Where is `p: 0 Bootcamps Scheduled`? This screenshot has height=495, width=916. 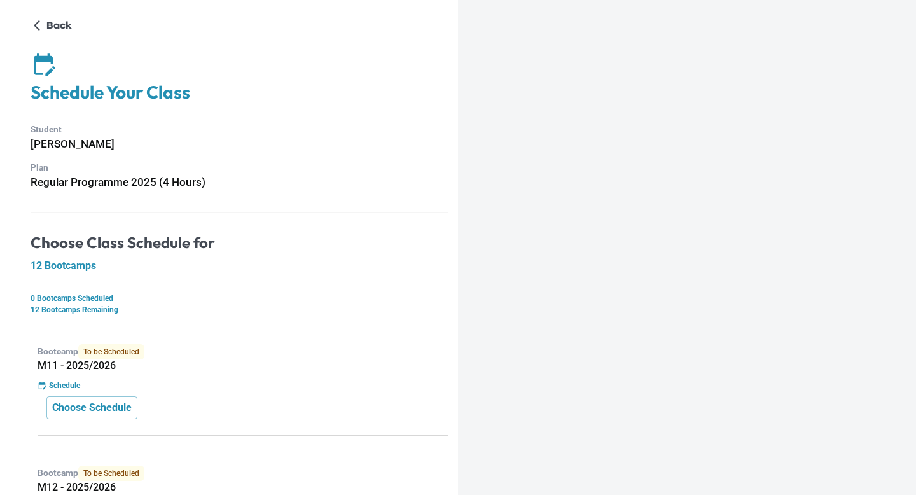
p: 0 Bootcamps Scheduled is located at coordinates (239, 298).